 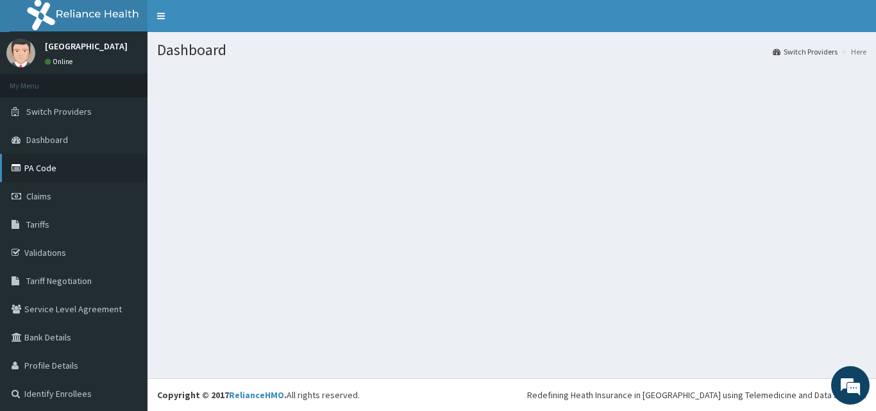 What do you see at coordinates (257, 395) in the screenshot?
I see `a: RelianceHMO` at bounding box center [257, 395].